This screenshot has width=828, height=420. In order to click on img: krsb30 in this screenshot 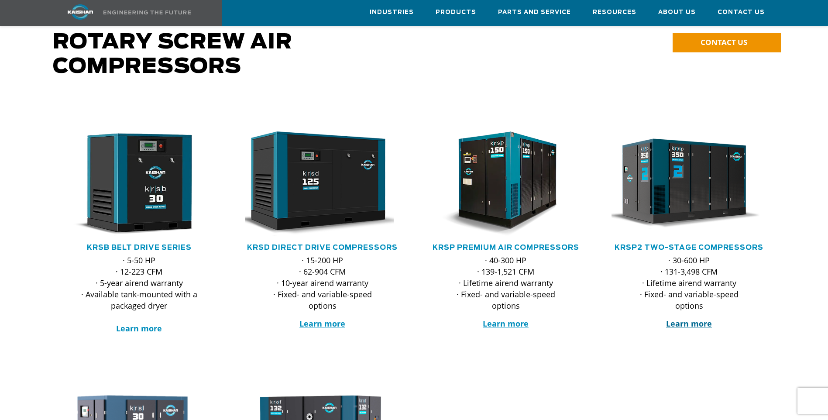, I will do `click(133, 184)`.